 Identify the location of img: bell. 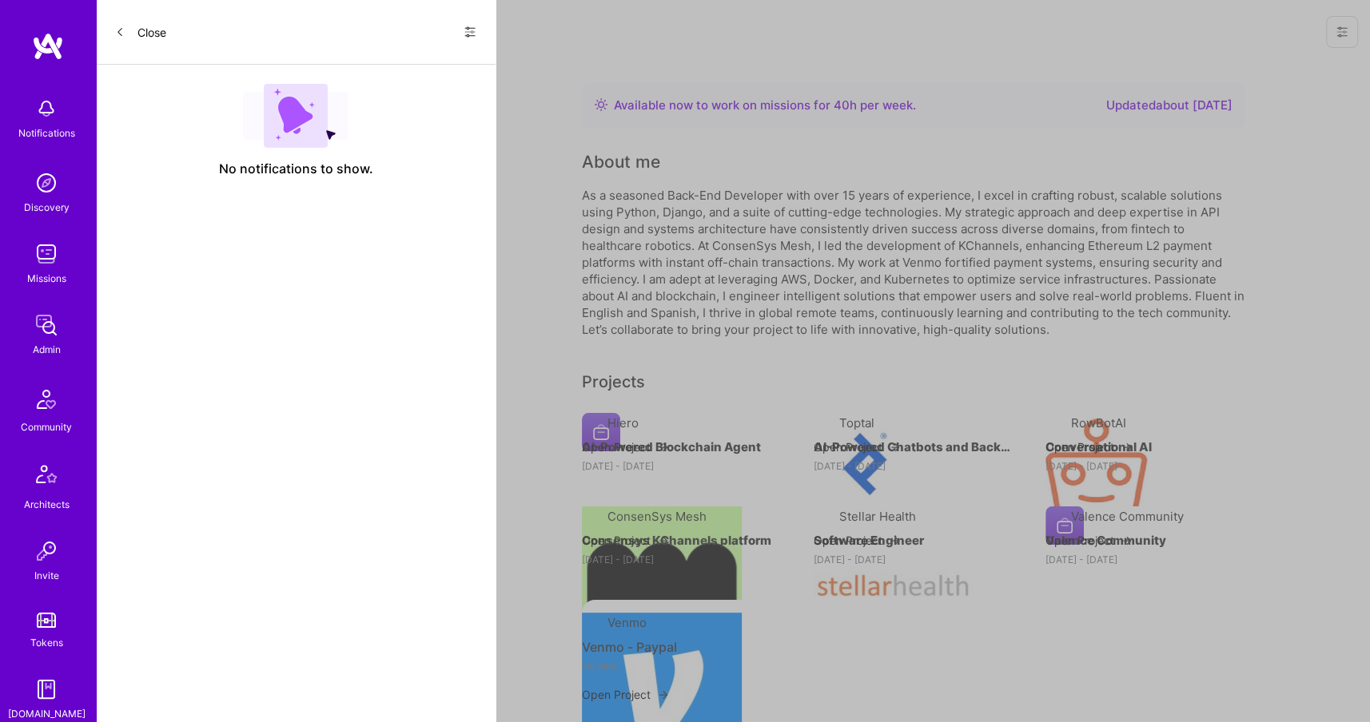
(46, 109).